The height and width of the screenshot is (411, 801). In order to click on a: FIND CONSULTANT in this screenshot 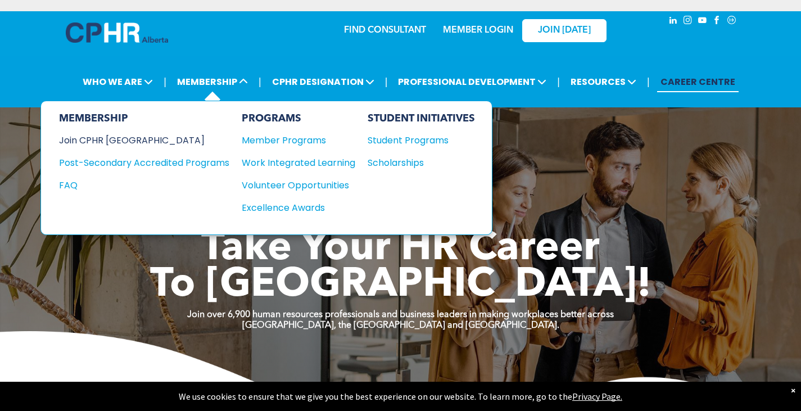, I will do `click(385, 30)`.